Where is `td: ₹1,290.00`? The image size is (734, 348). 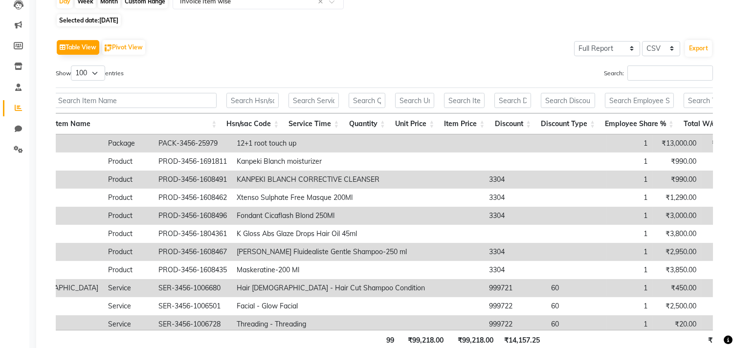 td: ₹1,290.00 is located at coordinates (677, 198).